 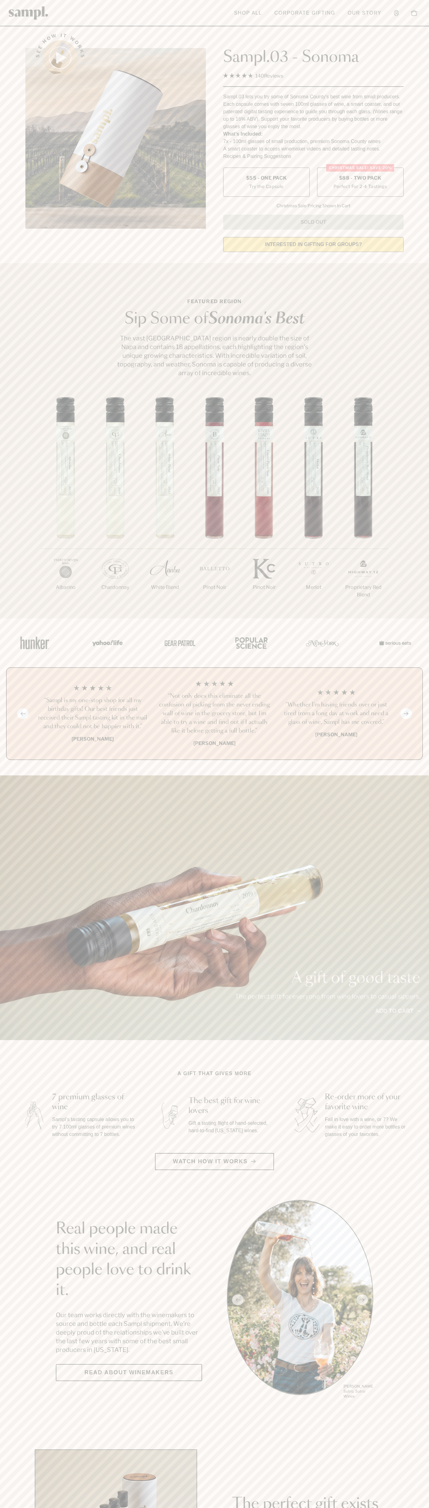 What do you see at coordinates (243, 134) in the screenshot?
I see `strong: What’s Included:` at bounding box center [243, 134].